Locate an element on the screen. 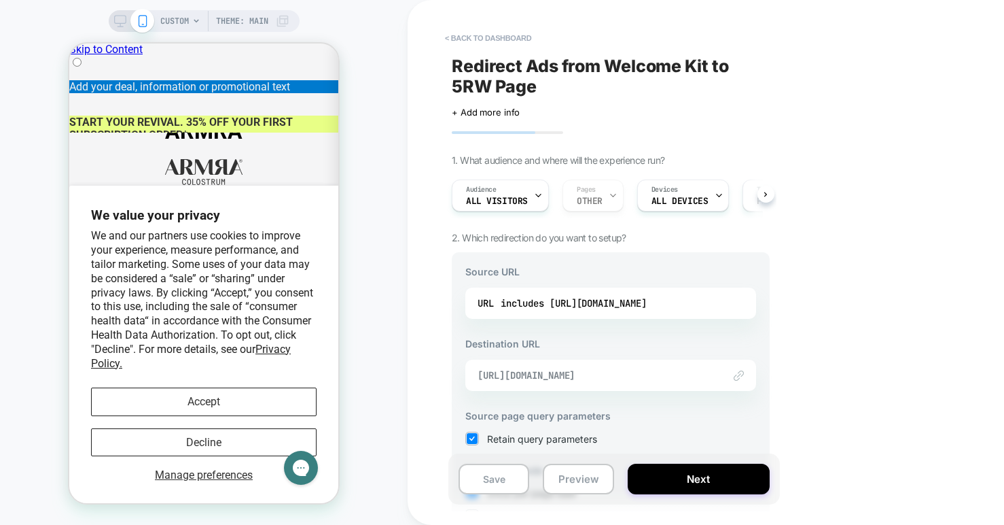  span: All Visitors is located at coordinates (497, 201).